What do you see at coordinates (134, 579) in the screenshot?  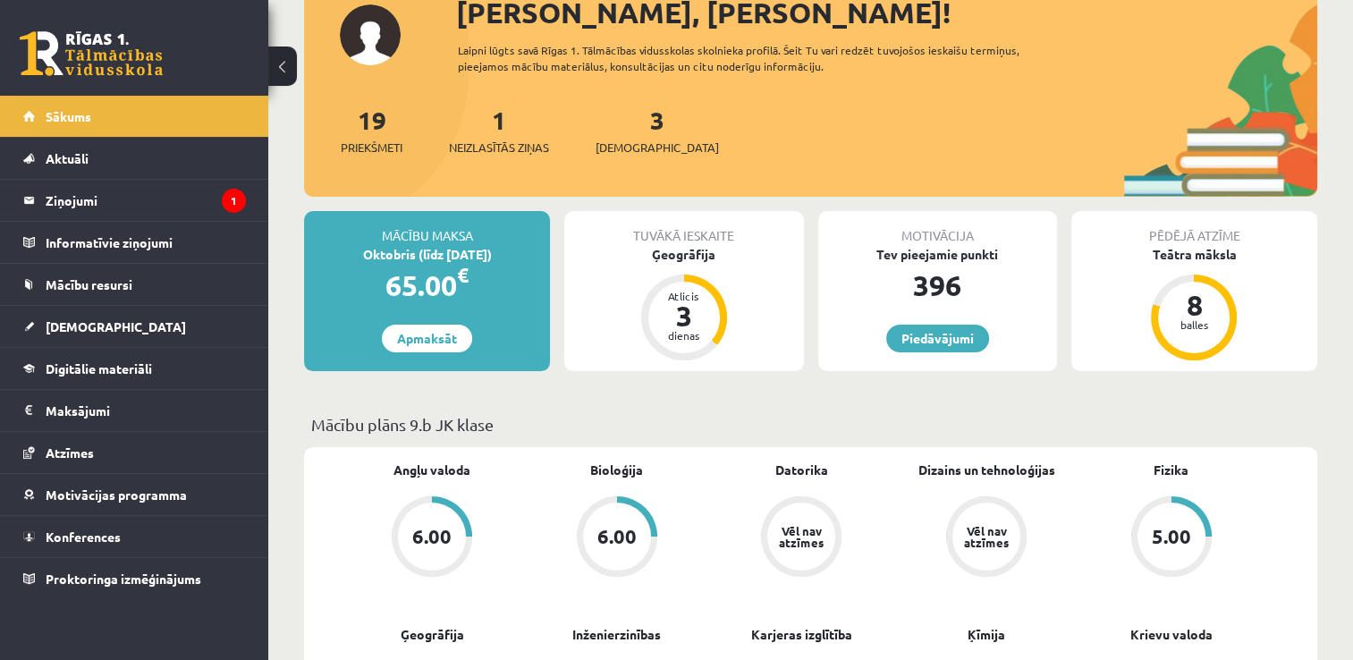 I see `a: Proktoringa izmēģinājums` at bounding box center [134, 579].